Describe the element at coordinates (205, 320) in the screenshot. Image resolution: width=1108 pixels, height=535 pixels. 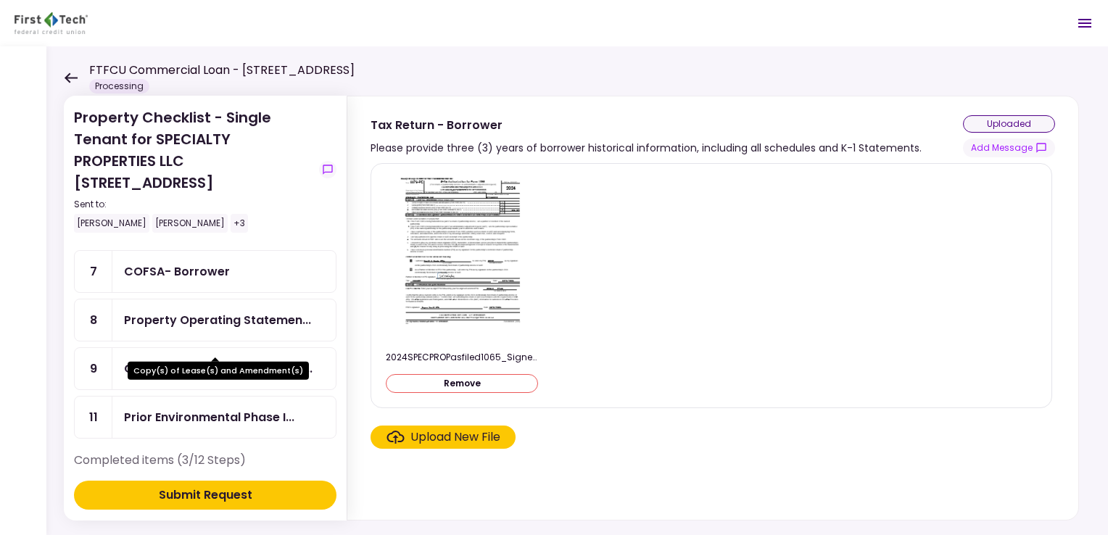
I see `a: 8Property Operating Statements` at that location.